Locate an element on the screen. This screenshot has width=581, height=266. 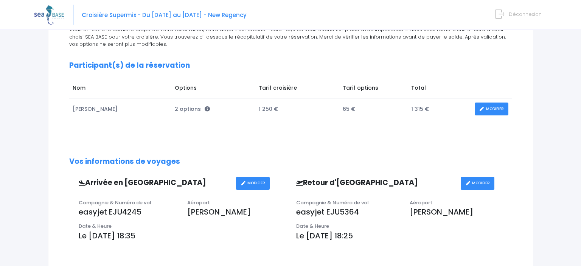
span: Déconnexion is located at coordinates (525, 14).